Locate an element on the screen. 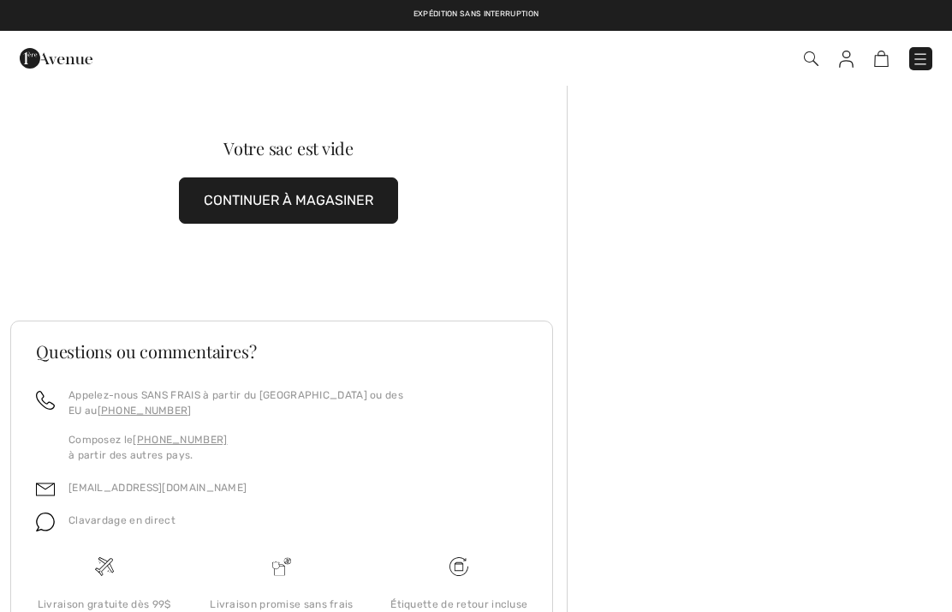 The width and height of the screenshot is (952, 612). img: 1ère Avenue is located at coordinates (56, 58).